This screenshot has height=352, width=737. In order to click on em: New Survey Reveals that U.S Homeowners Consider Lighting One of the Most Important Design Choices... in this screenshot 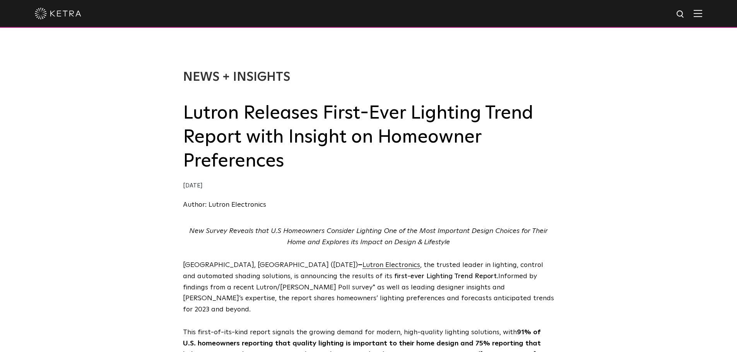, I will do `click(368, 237)`.